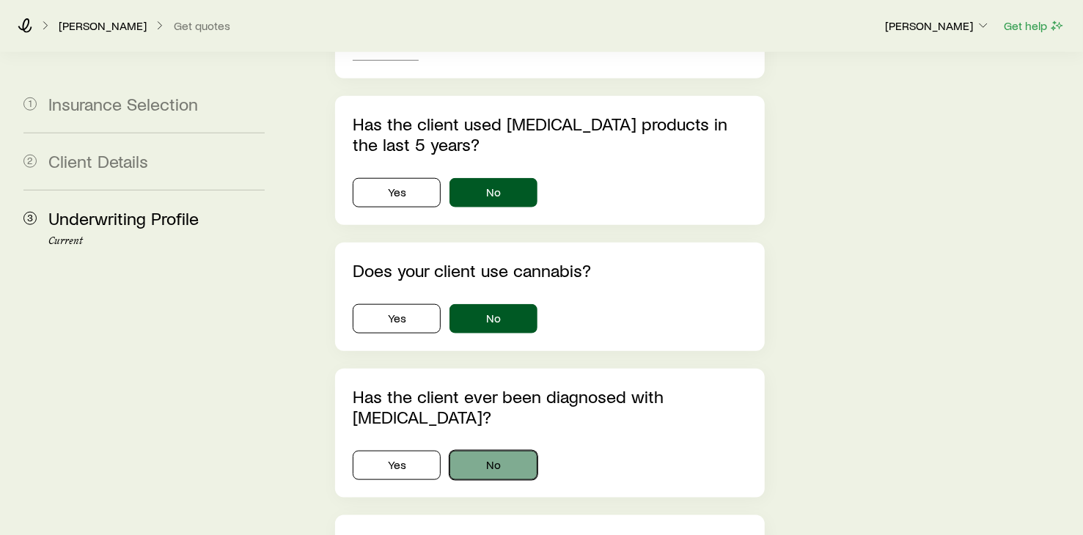  What do you see at coordinates (550, 271) in the screenshot?
I see `p: Does your client use cannabis?` at bounding box center [550, 271].